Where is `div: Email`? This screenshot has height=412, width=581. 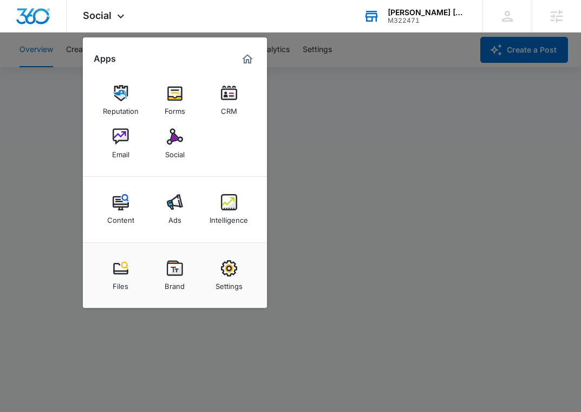
div: Email is located at coordinates (121, 152).